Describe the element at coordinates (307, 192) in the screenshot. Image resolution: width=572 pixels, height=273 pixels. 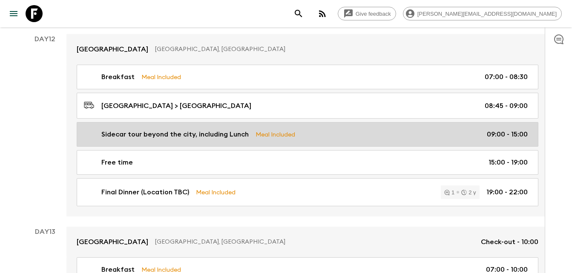
I see `a: Final Dinner (Location TBC)Meal Included12 y19:00 - 22:00` at that location.